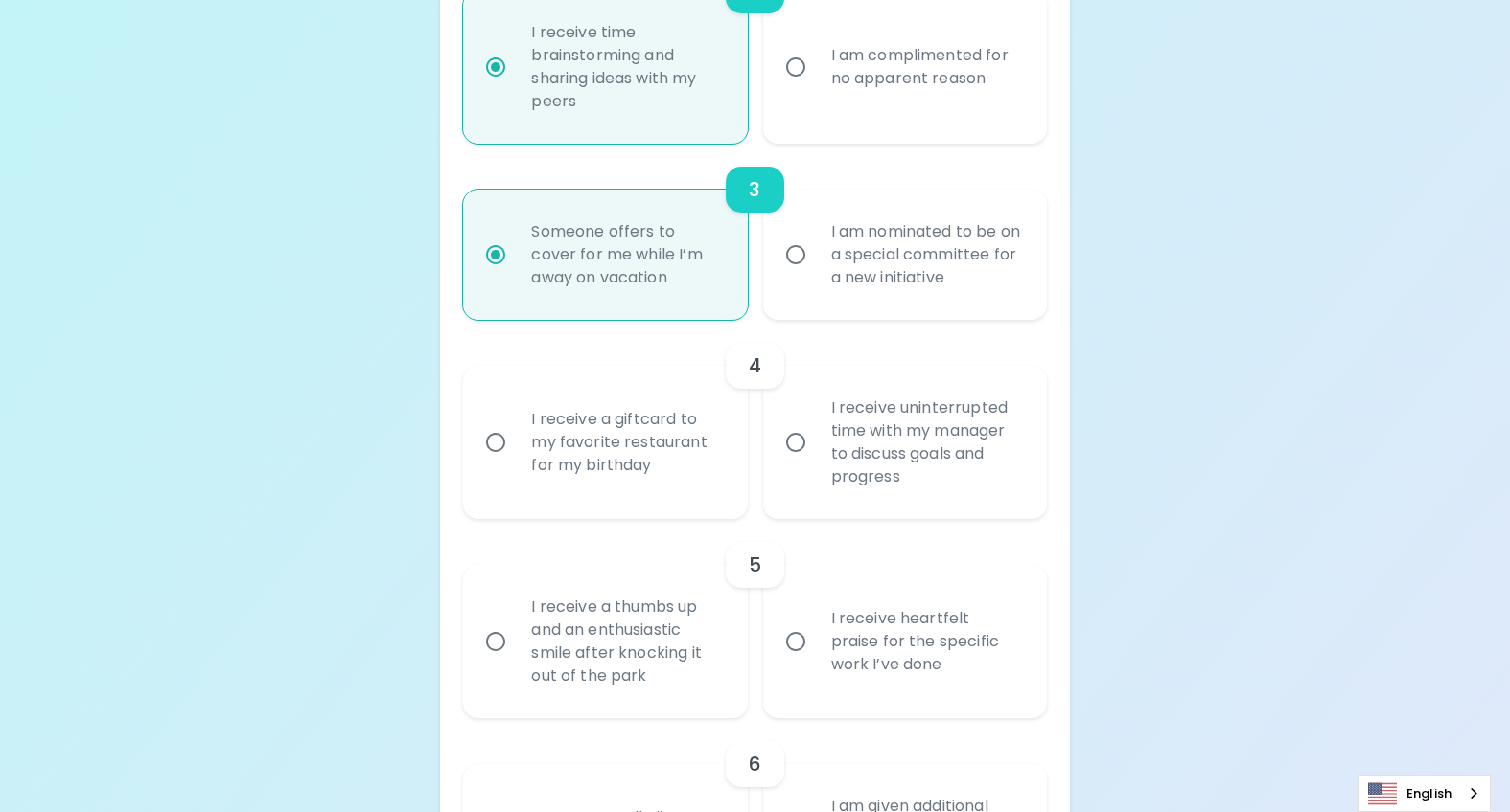 The height and width of the screenshot is (812, 1510). I want to click on h6: 5, so click(755, 565).